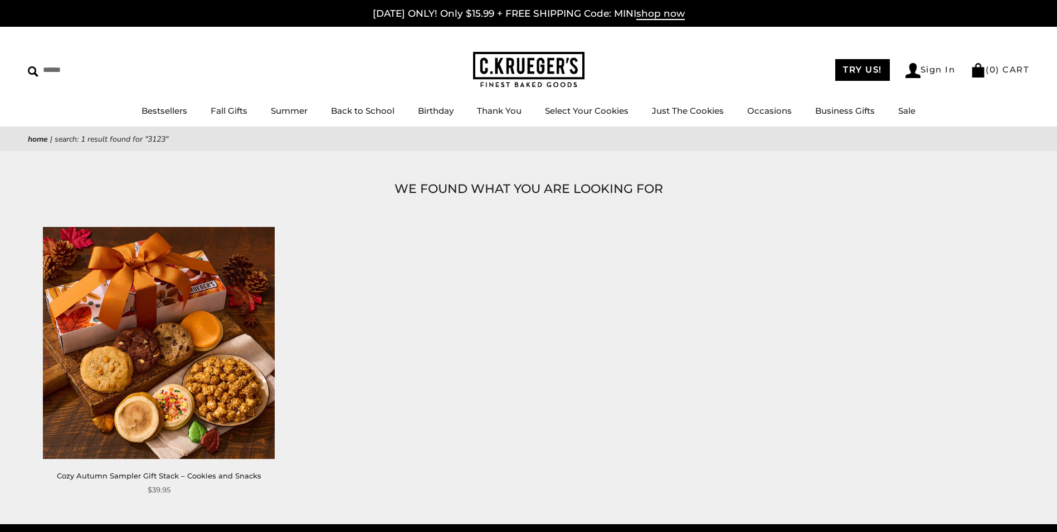 The width and height of the screenshot is (1057, 532). What do you see at coordinates (38, 139) in the screenshot?
I see `a: Home` at bounding box center [38, 139].